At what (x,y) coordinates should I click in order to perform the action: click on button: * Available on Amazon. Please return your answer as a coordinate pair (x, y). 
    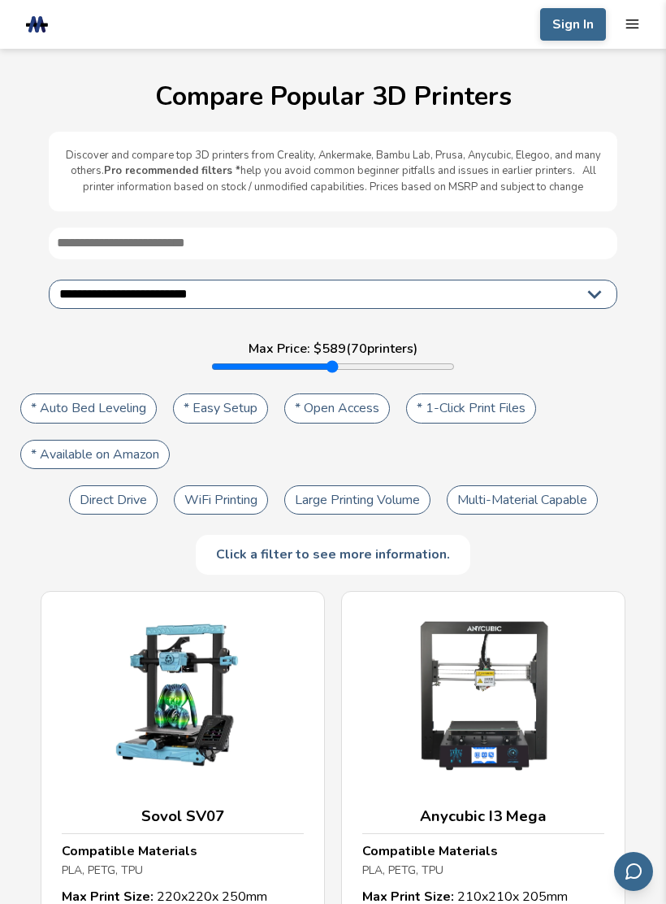
    Looking at the image, I should click on (95, 454).